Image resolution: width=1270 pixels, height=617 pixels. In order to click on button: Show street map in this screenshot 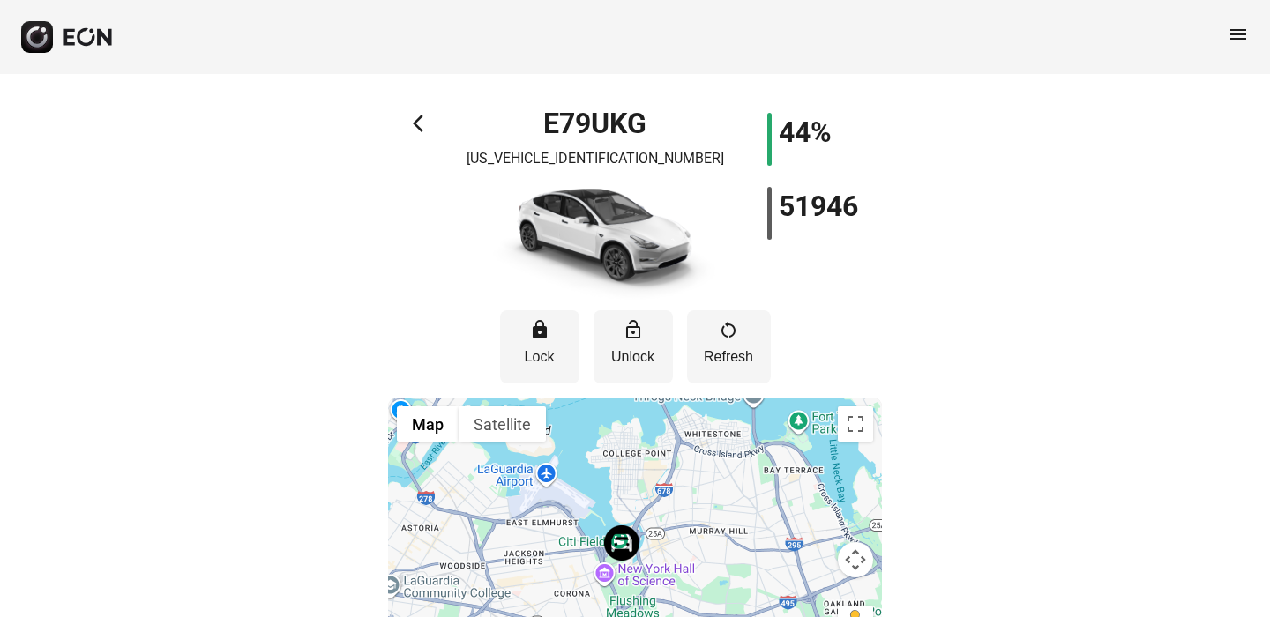, I will do `click(428, 424)`.